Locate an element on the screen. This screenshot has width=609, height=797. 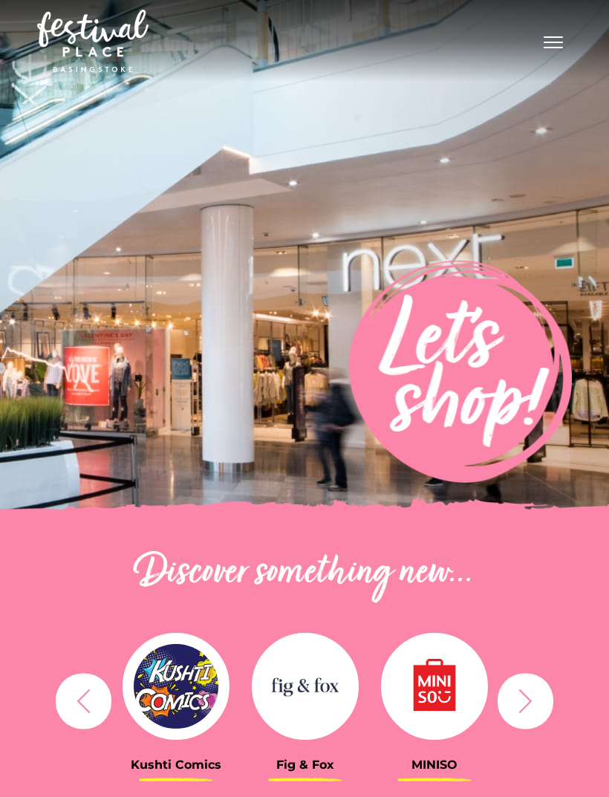
h3: Fig & Fox is located at coordinates (305, 764).